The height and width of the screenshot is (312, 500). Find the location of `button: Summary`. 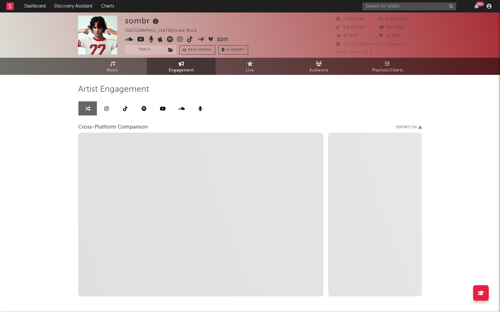

button: Summary is located at coordinates (233, 50).